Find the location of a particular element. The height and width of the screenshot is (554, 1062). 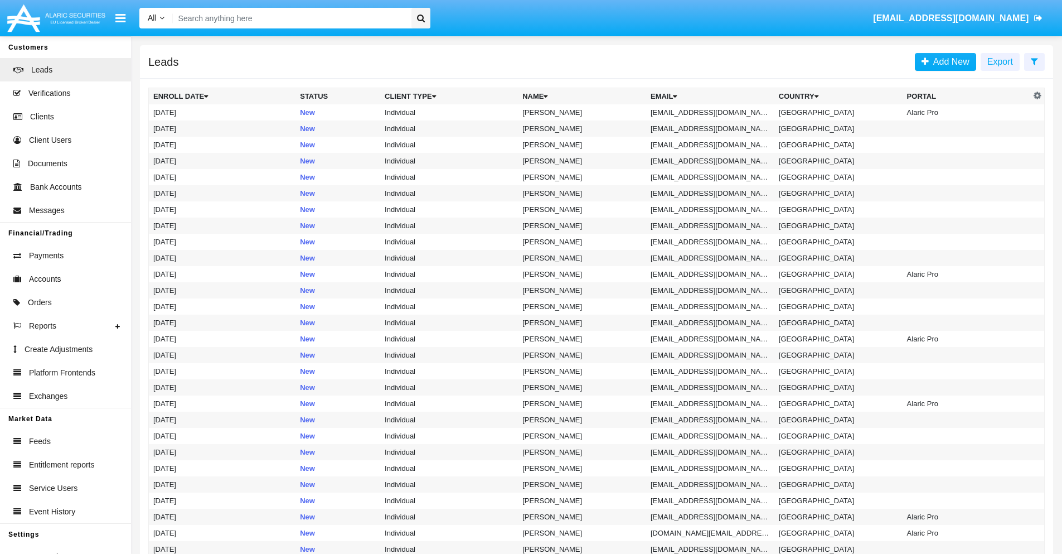

span: Verifications is located at coordinates (49, 93).